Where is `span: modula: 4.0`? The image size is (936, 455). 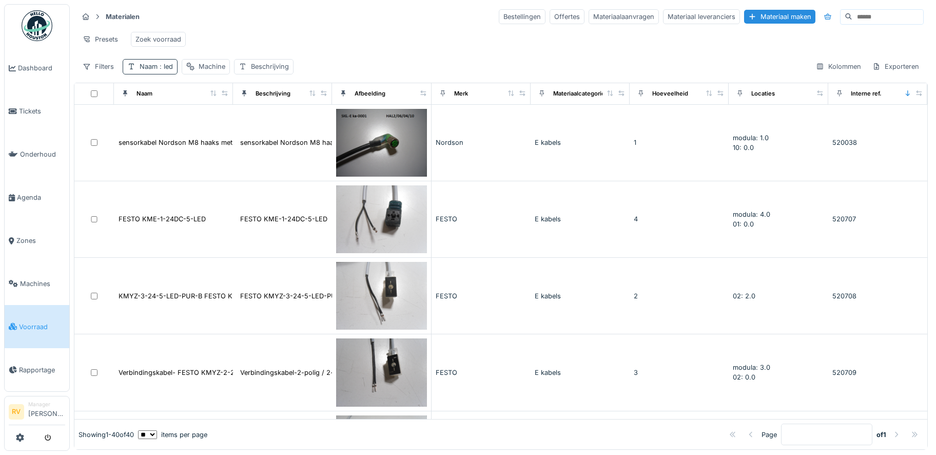
span: modula: 4.0 is located at coordinates (751, 214).